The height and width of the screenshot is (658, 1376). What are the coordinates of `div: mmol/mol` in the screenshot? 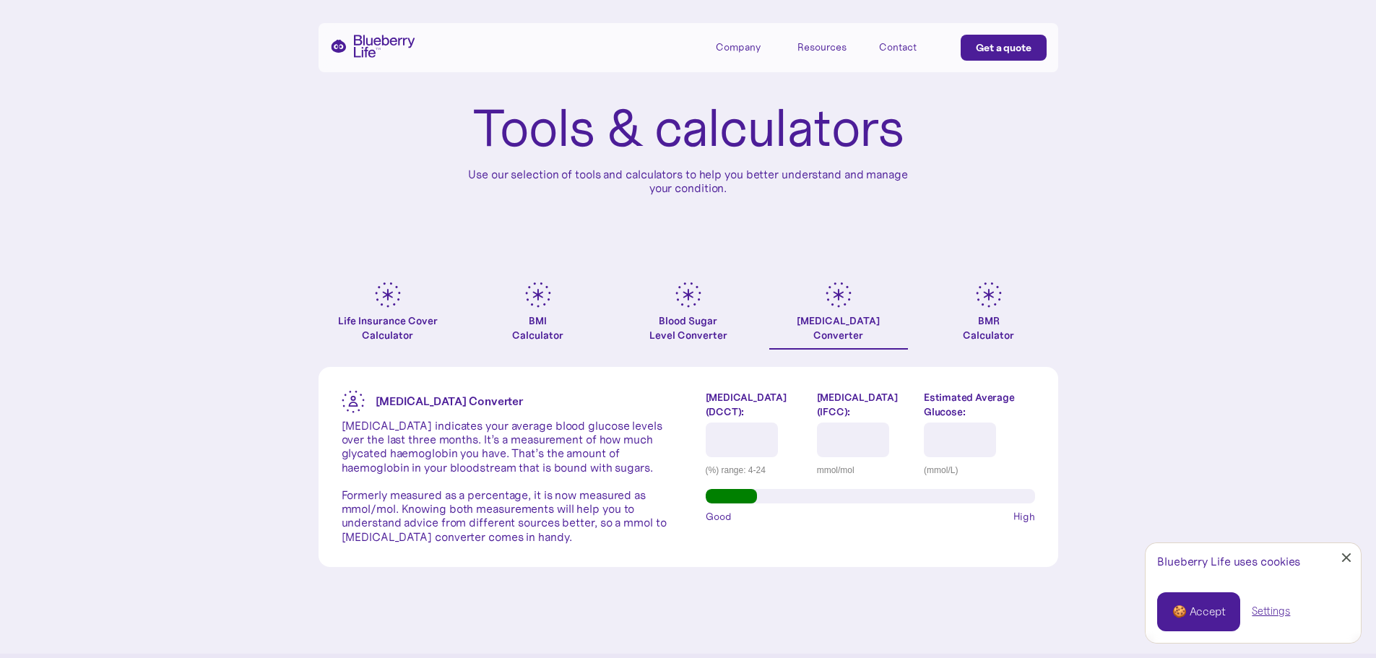 It's located at (865, 470).